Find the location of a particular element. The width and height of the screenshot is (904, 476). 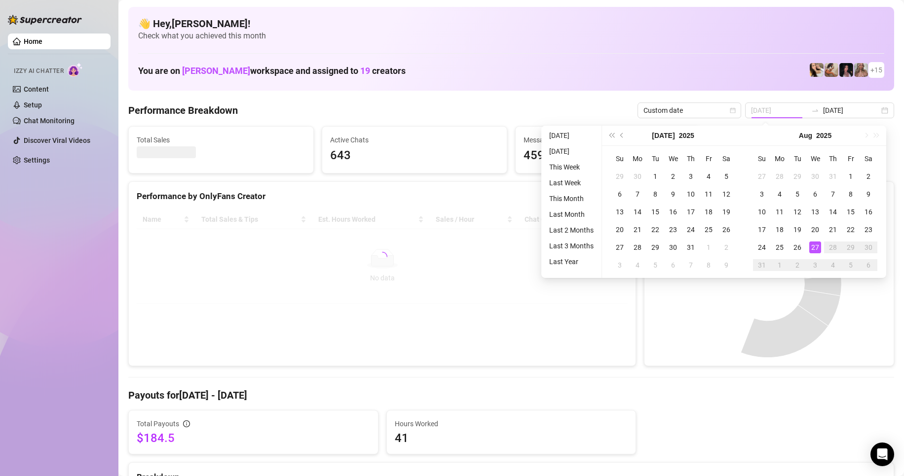

span: Custom date is located at coordinates (689, 110).